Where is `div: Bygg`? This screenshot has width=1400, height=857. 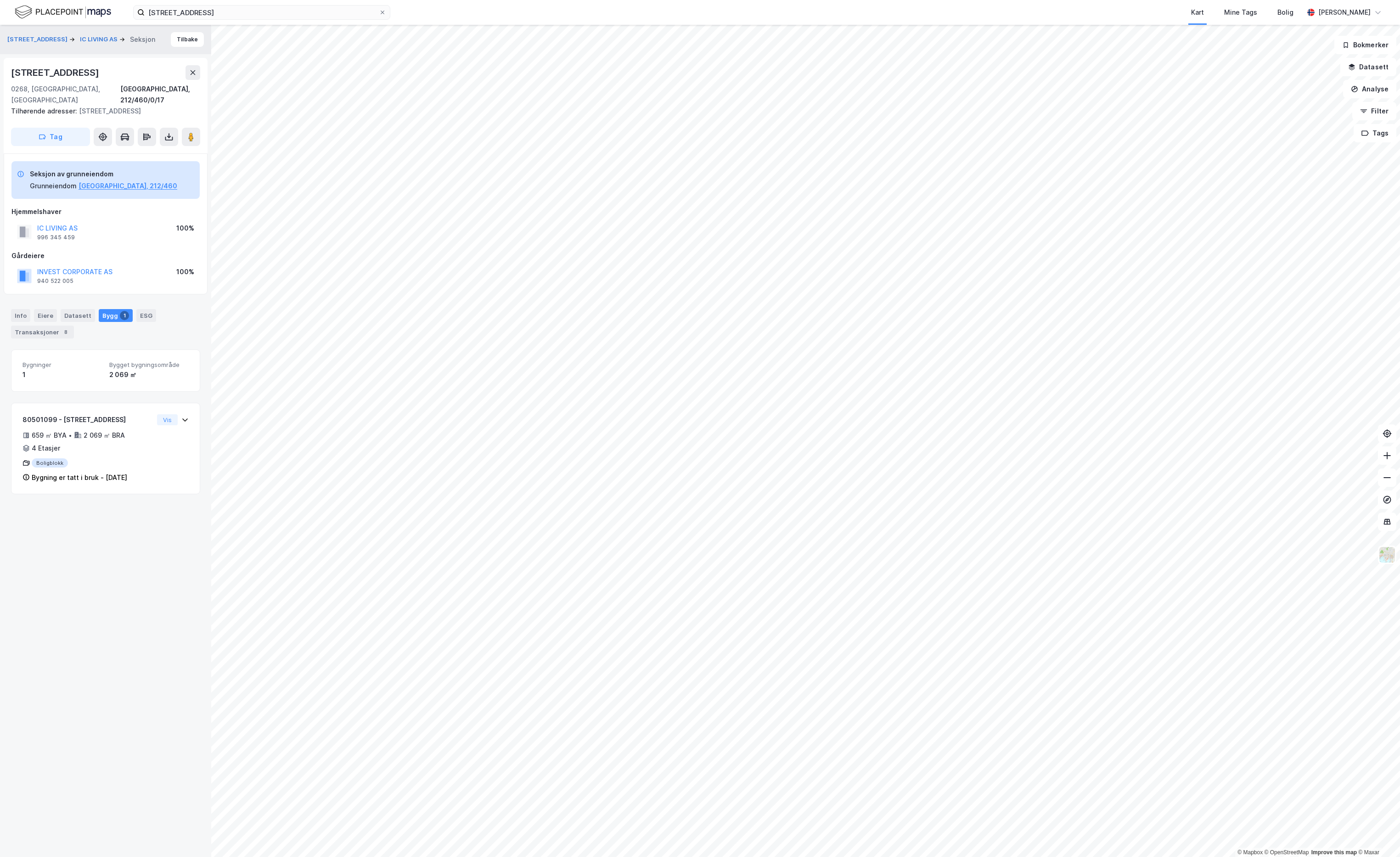
div: Bygg is located at coordinates (116, 316).